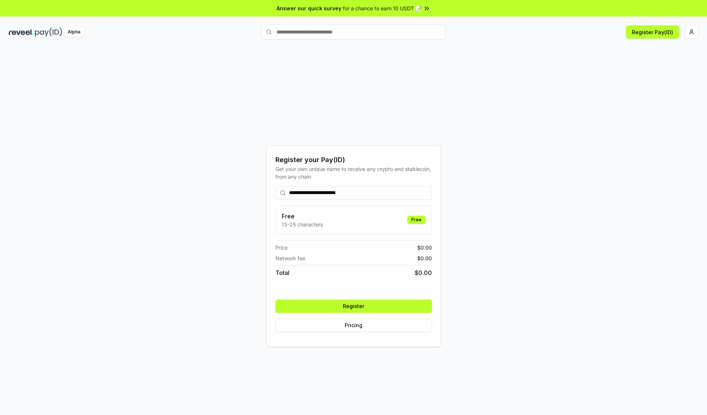 The width and height of the screenshot is (707, 415). Describe the element at coordinates (382, 8) in the screenshot. I see `span: for a chance to earn 10 USDT 📝` at that location.